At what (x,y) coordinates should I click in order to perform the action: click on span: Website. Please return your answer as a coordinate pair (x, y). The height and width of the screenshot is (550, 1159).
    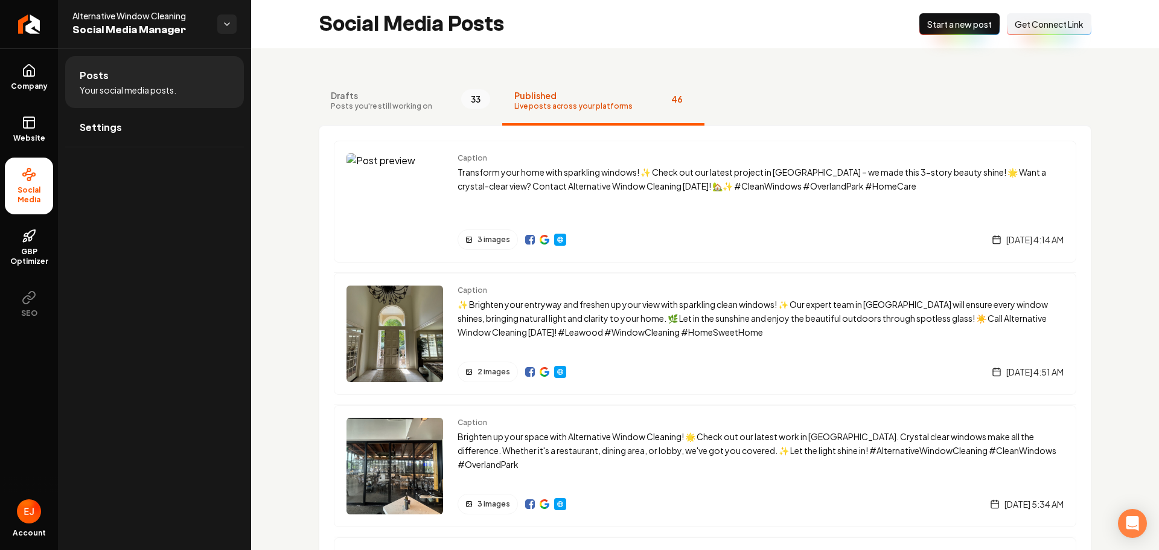
    Looking at the image, I should click on (29, 138).